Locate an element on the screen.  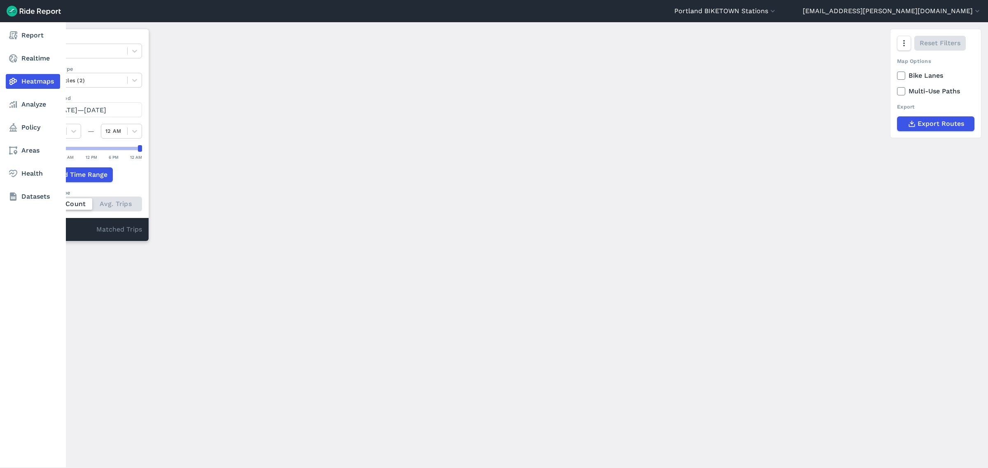
a: Report is located at coordinates (33, 35).